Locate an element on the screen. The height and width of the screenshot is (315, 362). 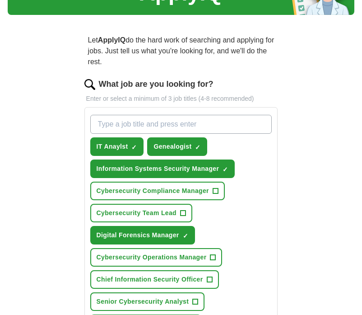
span: Senior Cybersecurity Analyst is located at coordinates (143, 301).